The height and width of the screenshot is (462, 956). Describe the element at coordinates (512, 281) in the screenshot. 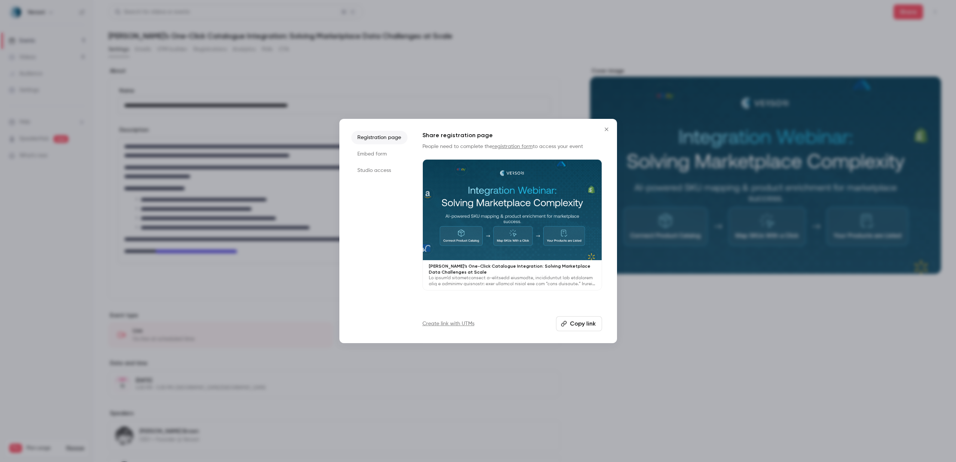

I see `p: Lo ipsum’d sitametconsect a-elitsedd eiusmodte, incididuntut lab etdolorem aliq e adminimv quisno...` at that location.